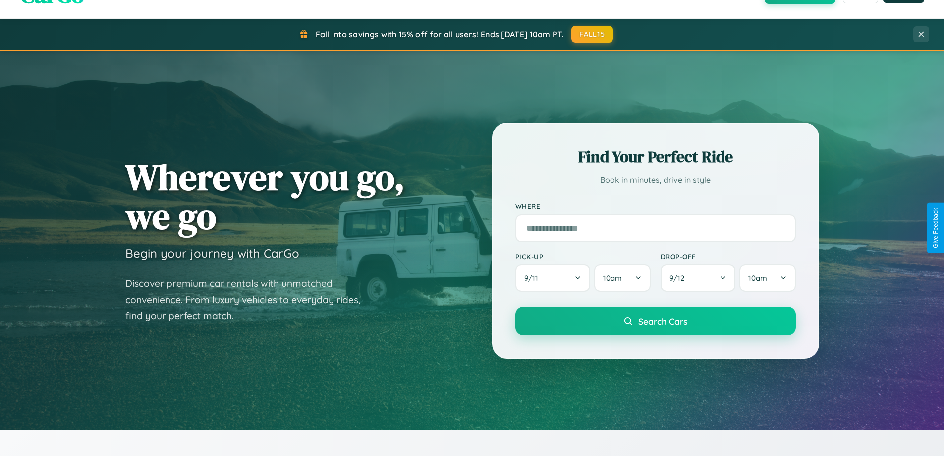 The width and height of the screenshot is (944, 456). Describe the element at coordinates (656, 157) in the screenshot. I see `h2: Find Your Perfect Ride` at that location.